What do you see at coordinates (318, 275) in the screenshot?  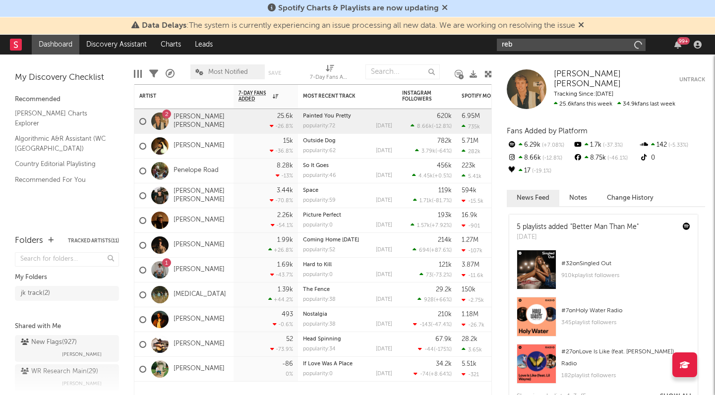 I see `div: popularity: 0` at bounding box center [318, 275].